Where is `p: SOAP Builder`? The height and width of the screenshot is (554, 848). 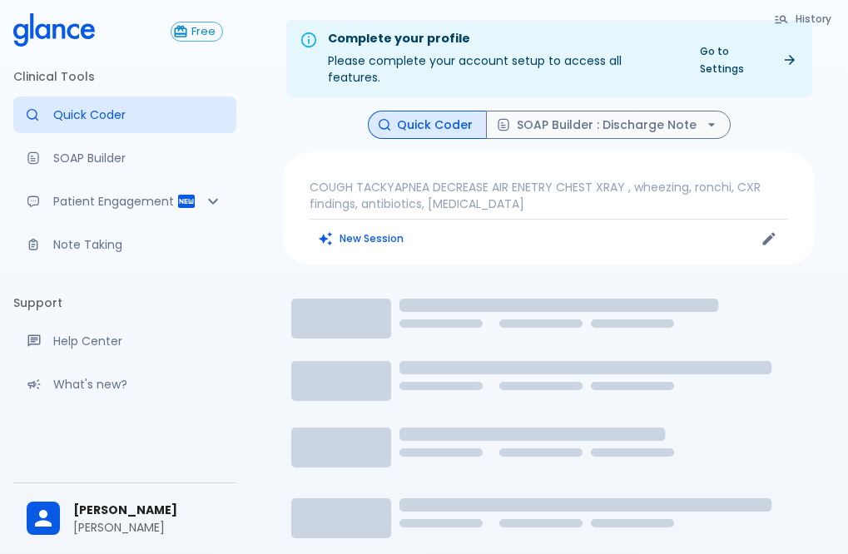 p: SOAP Builder is located at coordinates (138, 158).